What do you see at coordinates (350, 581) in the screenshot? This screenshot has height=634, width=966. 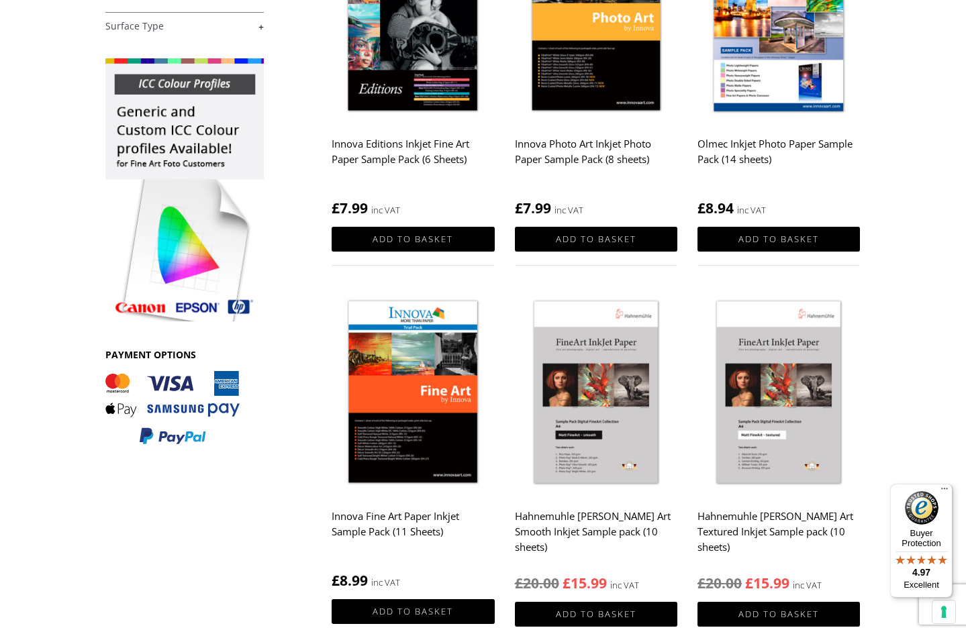 I see `bdi: 8.99` at bounding box center [350, 581].